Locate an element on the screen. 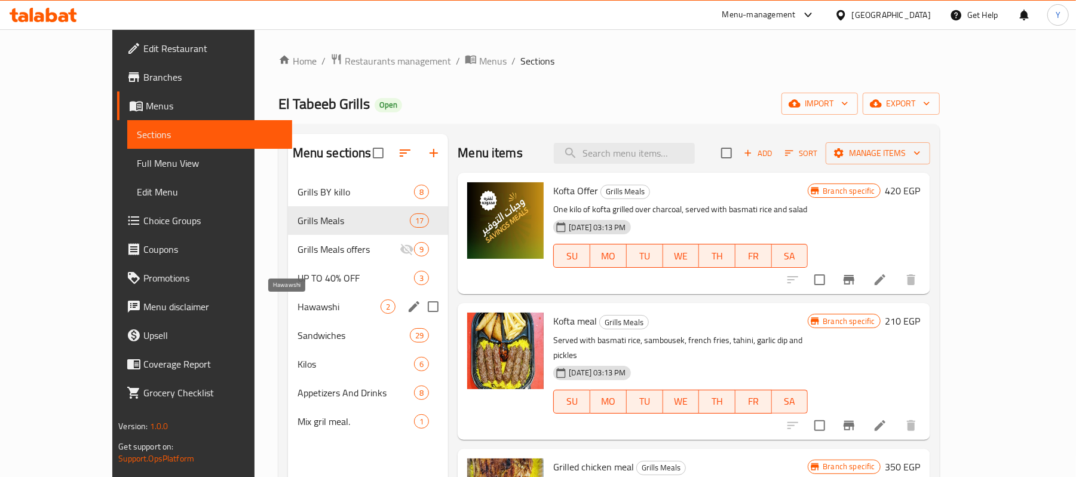 The image size is (1076, 477). span: WE is located at coordinates (681, 256).